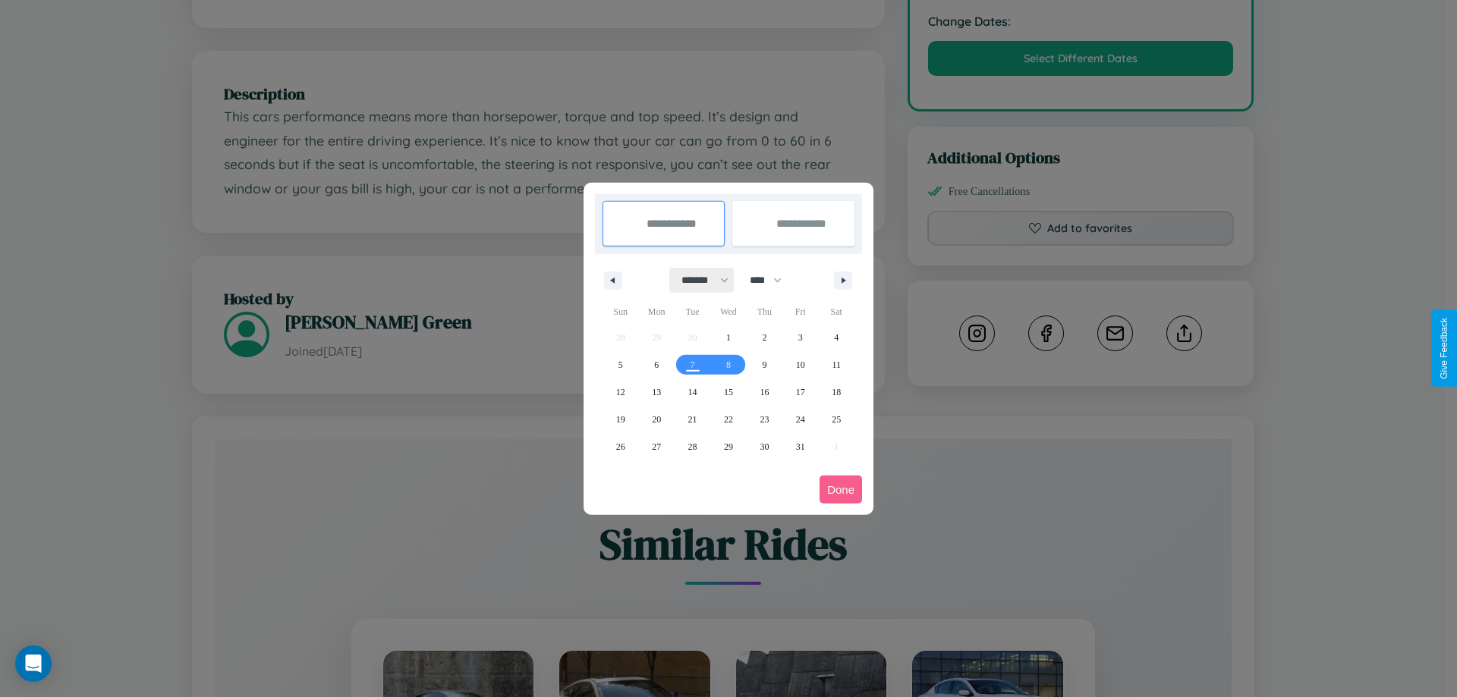  Describe the element at coordinates (693, 365) in the screenshot. I see `span: 7` at that location.